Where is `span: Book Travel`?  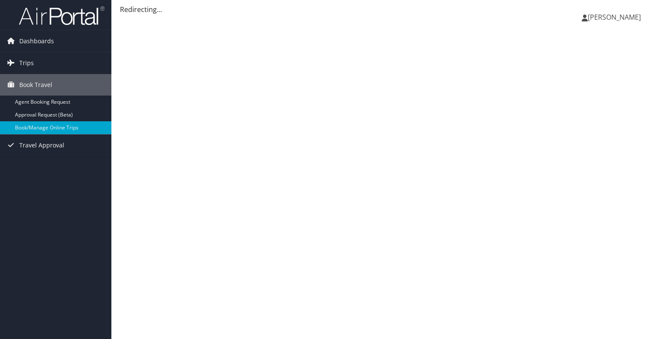
span: Book Travel is located at coordinates (36, 85).